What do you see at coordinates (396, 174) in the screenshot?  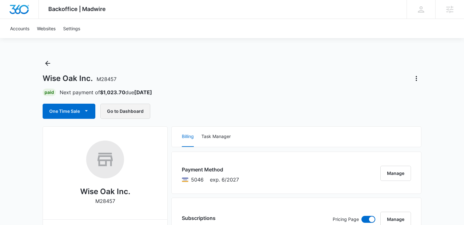 I see `button: Manage` at bounding box center [396, 174].